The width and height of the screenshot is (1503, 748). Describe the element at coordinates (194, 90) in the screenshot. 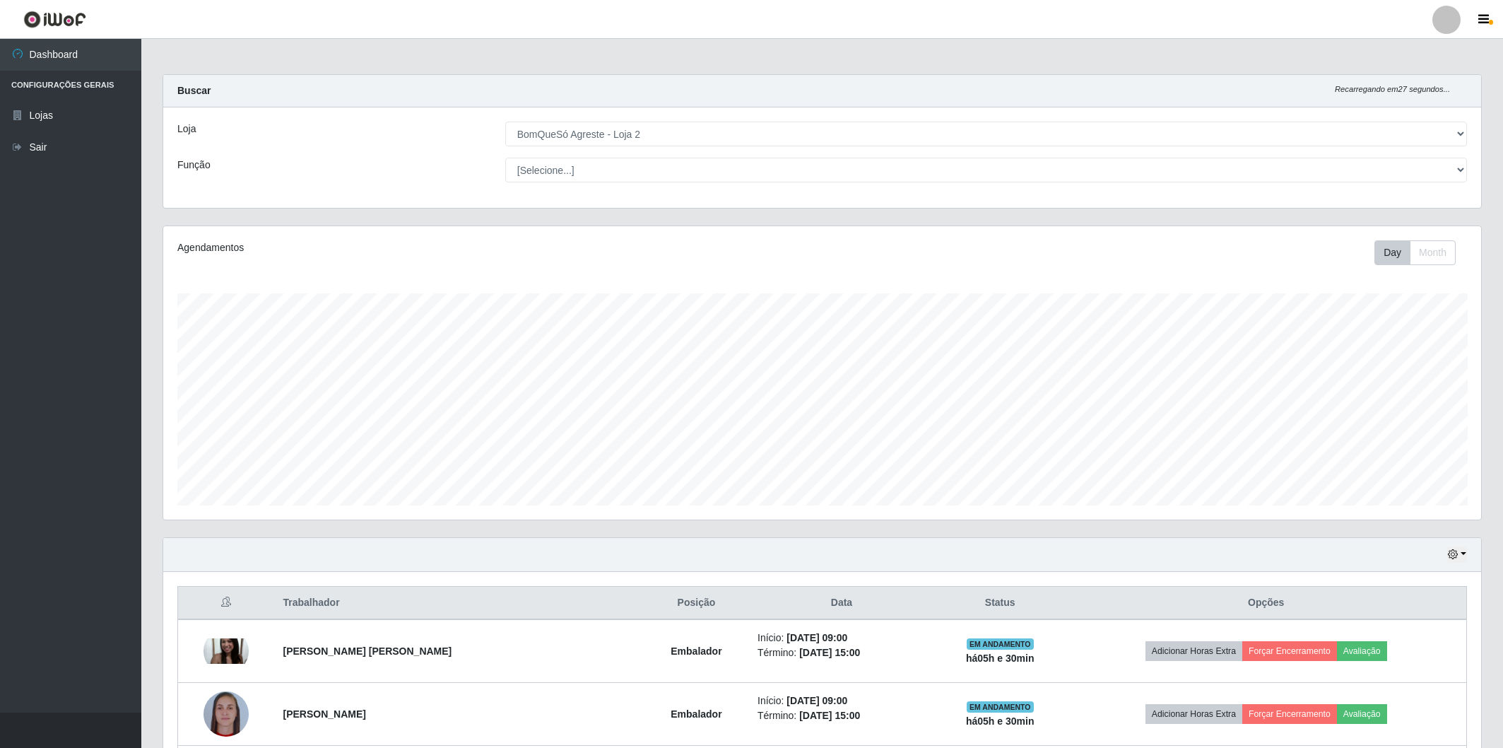

I see `strong: Buscar` at that location.